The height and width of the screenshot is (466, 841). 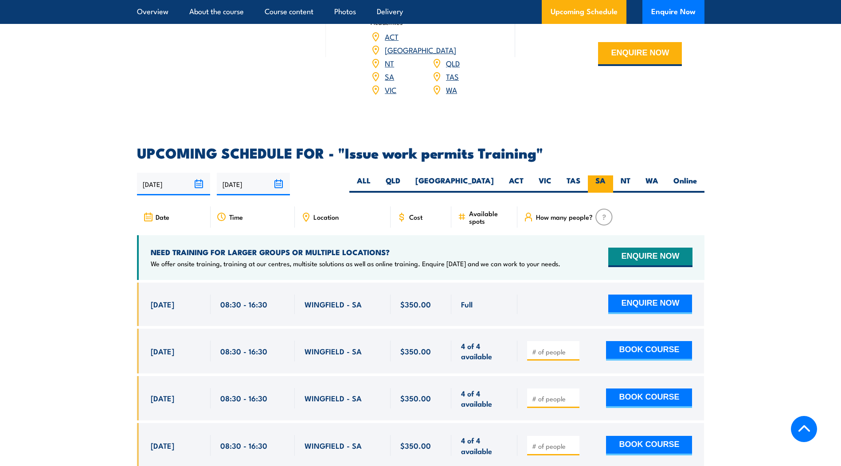 What do you see at coordinates (685, 184) in the screenshot?
I see `label: Online` at bounding box center [685, 184].